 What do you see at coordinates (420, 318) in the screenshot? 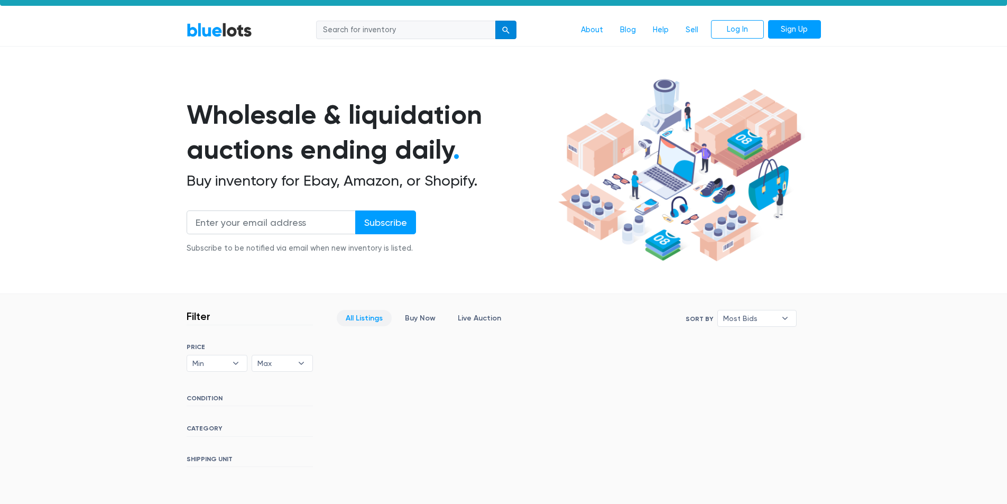
I see `a: Buy Now` at bounding box center [420, 318].